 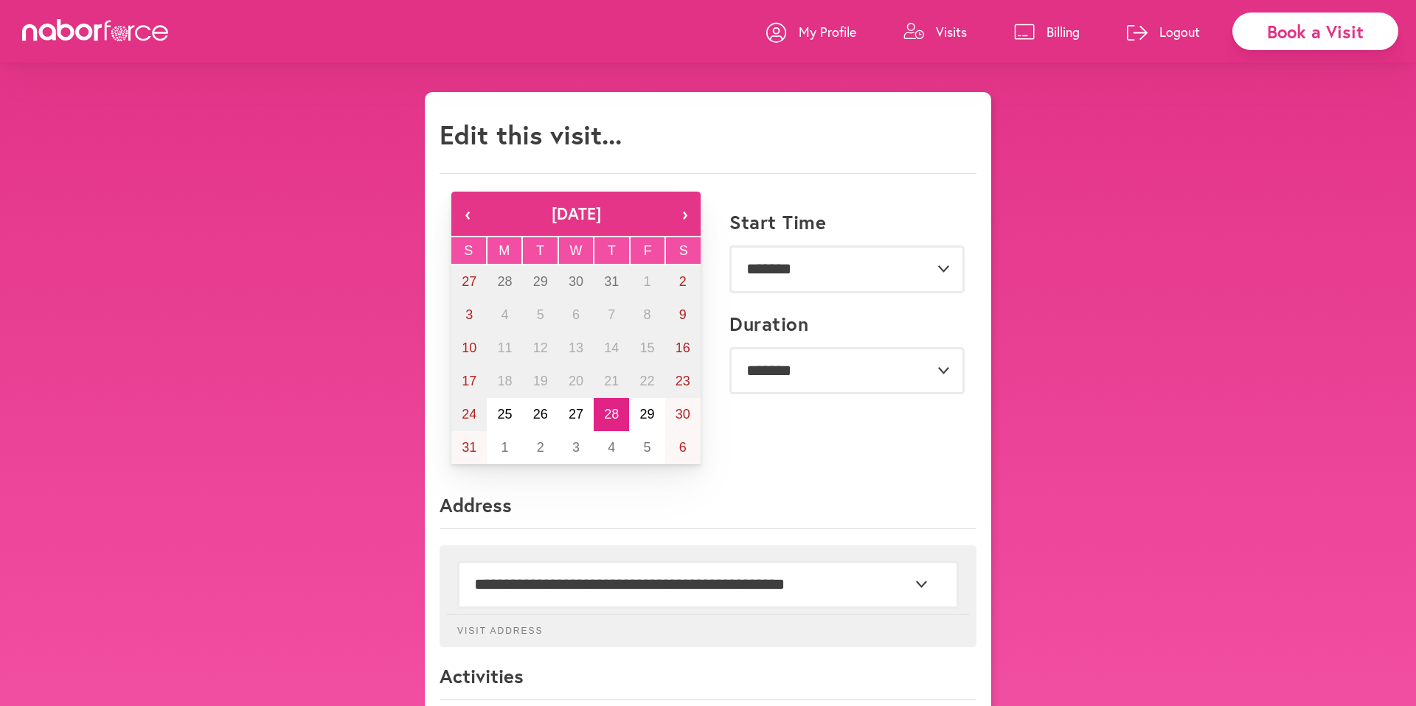 I want to click on button: September 3, 2025, so click(x=576, y=448).